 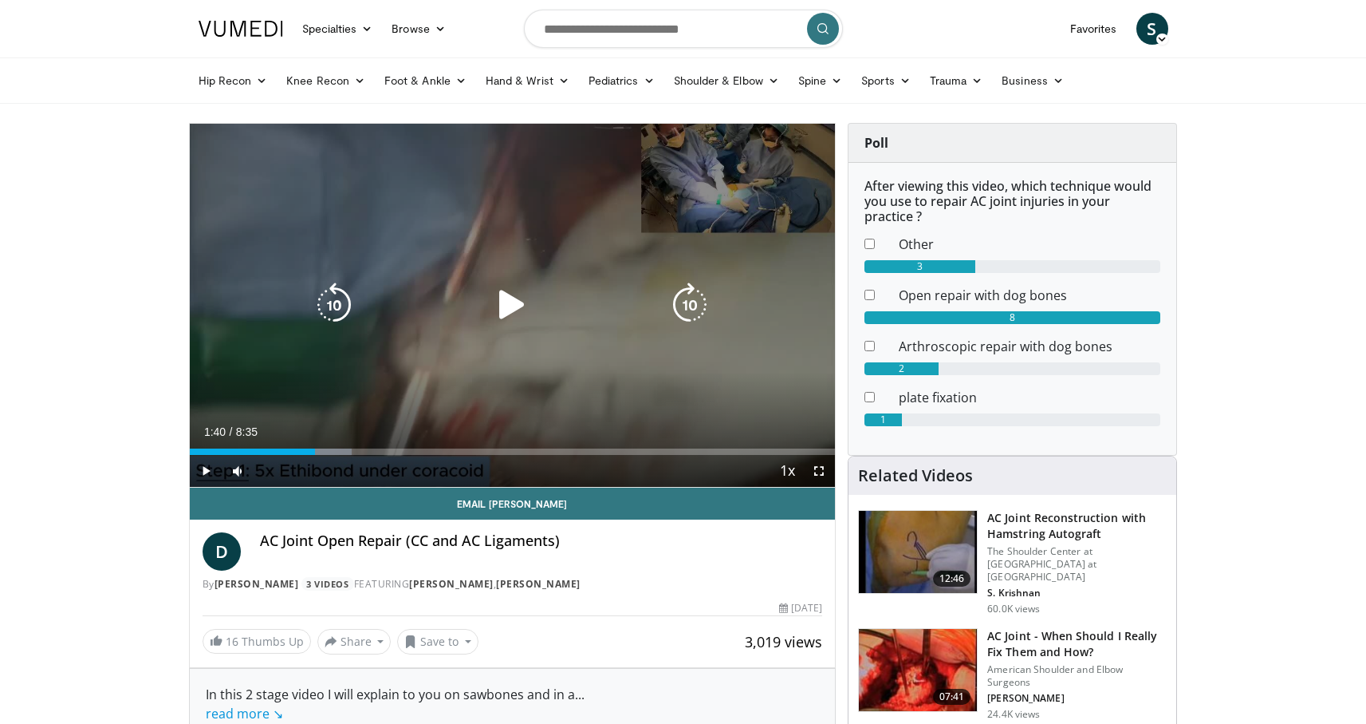 What do you see at coordinates (438, 641) in the screenshot?
I see `button: Save to` at bounding box center [438, 641].